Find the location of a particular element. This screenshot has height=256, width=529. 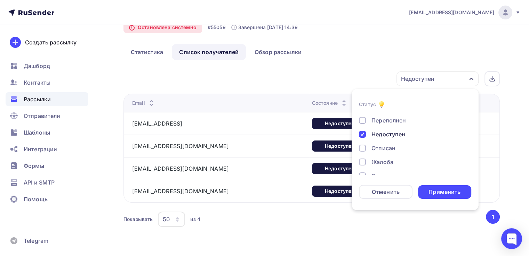

span: Дашборд is located at coordinates (37, 66).